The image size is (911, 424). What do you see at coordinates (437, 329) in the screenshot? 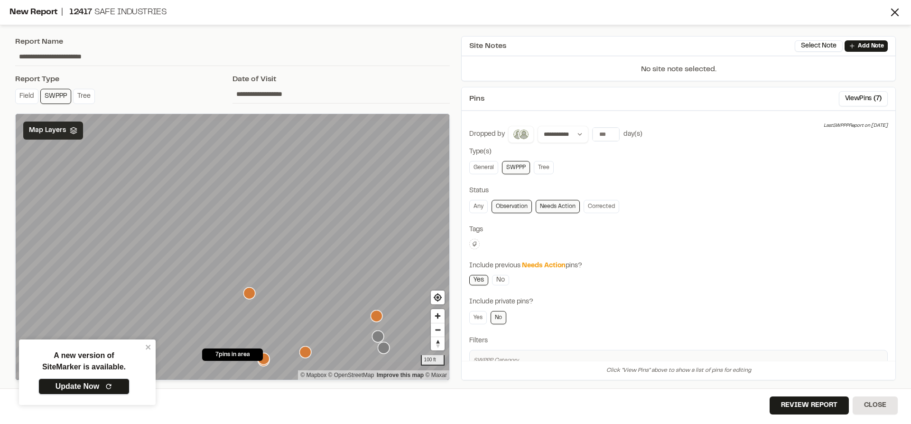
I see `button: Zoom out` at bounding box center [437, 329].